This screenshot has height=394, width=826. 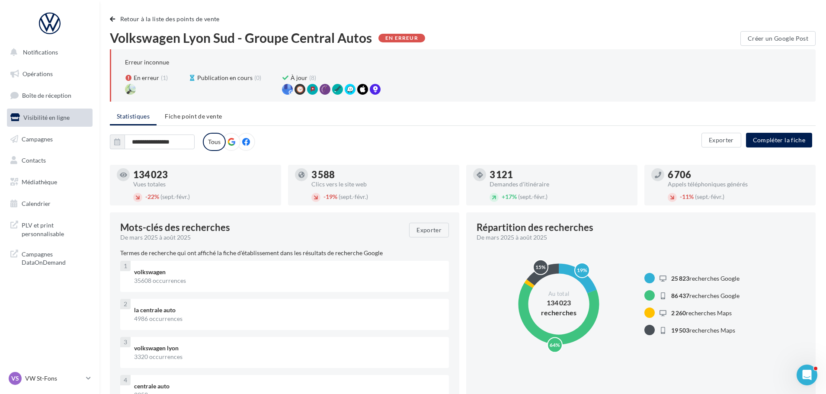 What do you see at coordinates (313, 78) in the screenshot?
I see `span: (8)` at bounding box center [313, 78].